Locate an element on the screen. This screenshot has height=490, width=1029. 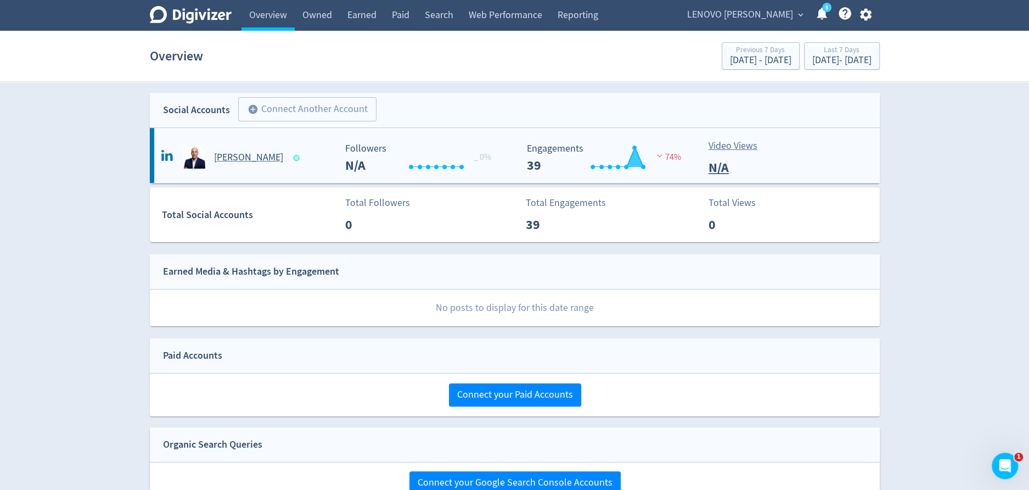
button: Connect Another Account is located at coordinates (307, 109).